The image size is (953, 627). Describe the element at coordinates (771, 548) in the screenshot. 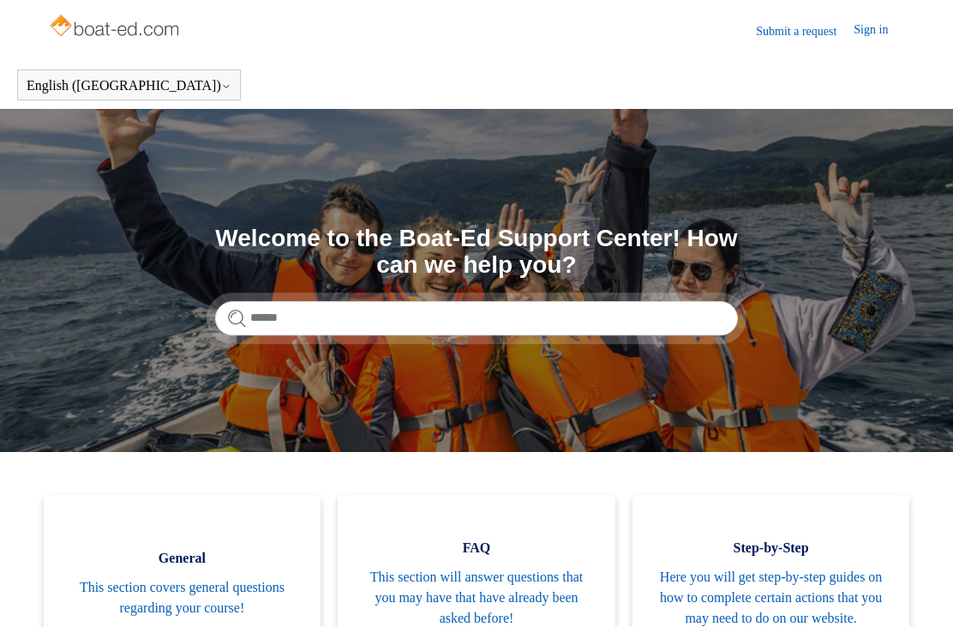

I see `span: Step-by-Step` at that location.